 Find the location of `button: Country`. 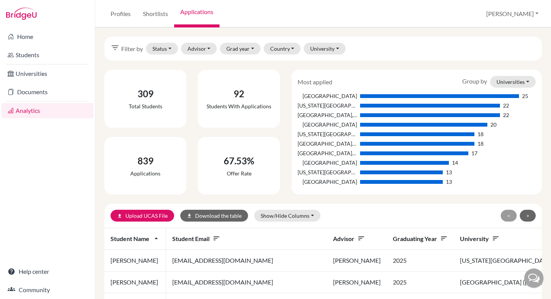

button: Country is located at coordinates (283, 48).